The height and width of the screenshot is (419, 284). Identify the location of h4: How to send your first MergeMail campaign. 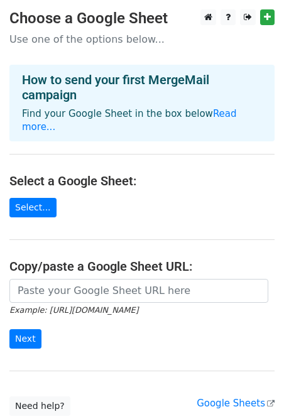
(142, 87).